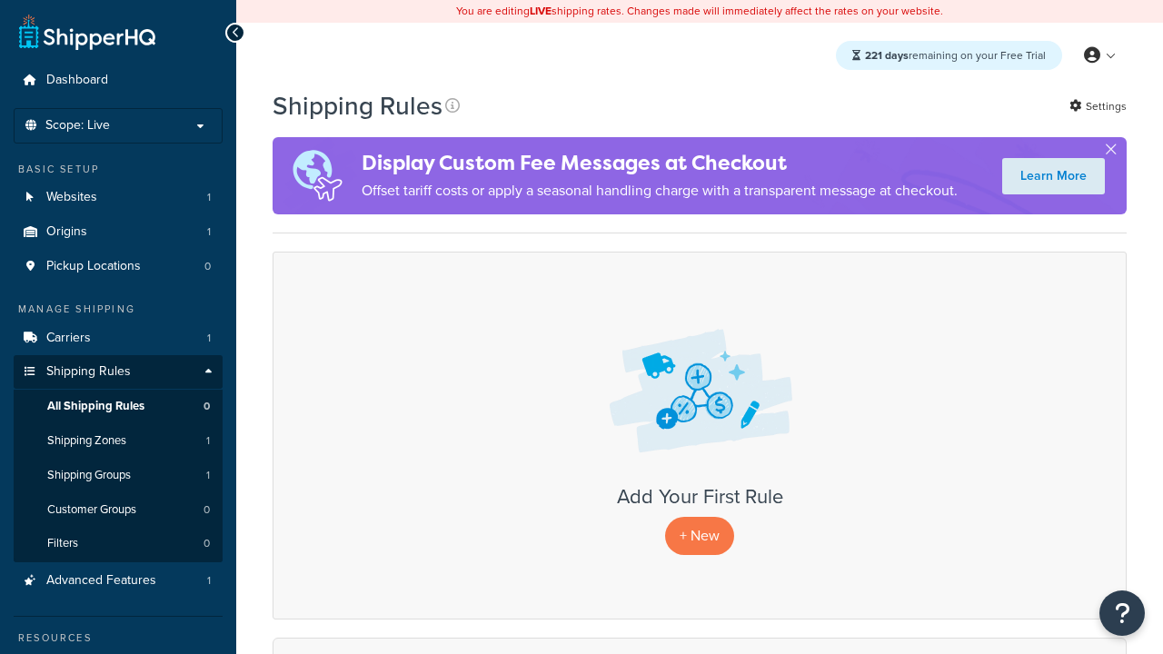 This screenshot has width=1163, height=654. I want to click on a: Filters 0, so click(118, 543).